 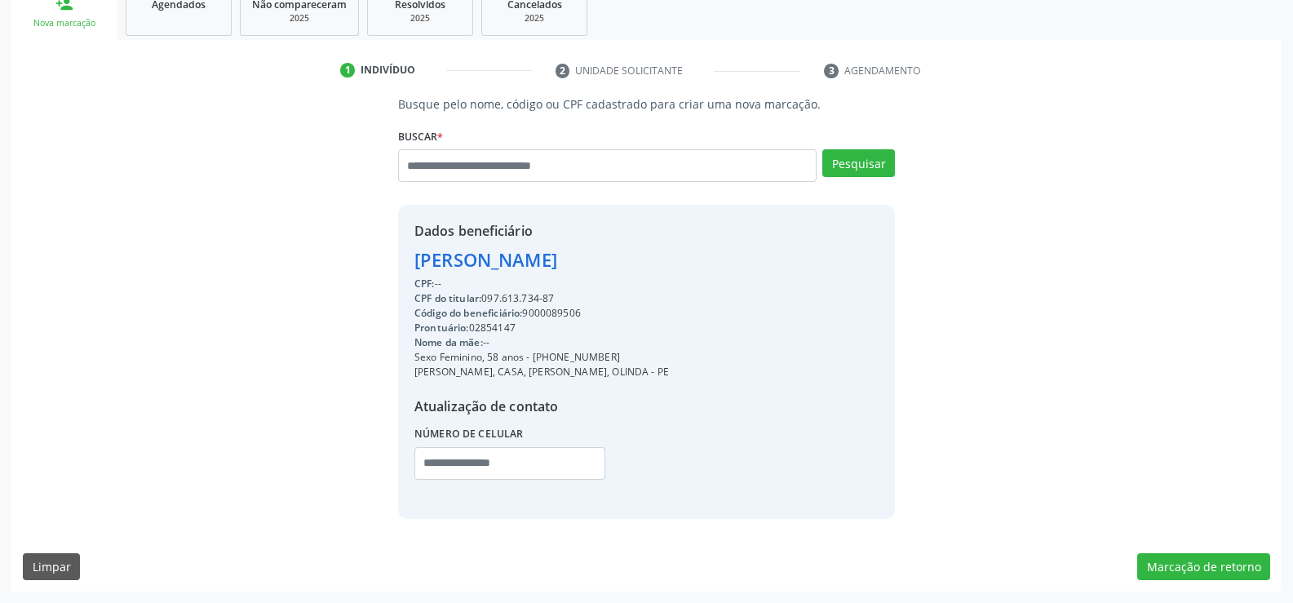 I want to click on label: Buscar, so click(x=420, y=136).